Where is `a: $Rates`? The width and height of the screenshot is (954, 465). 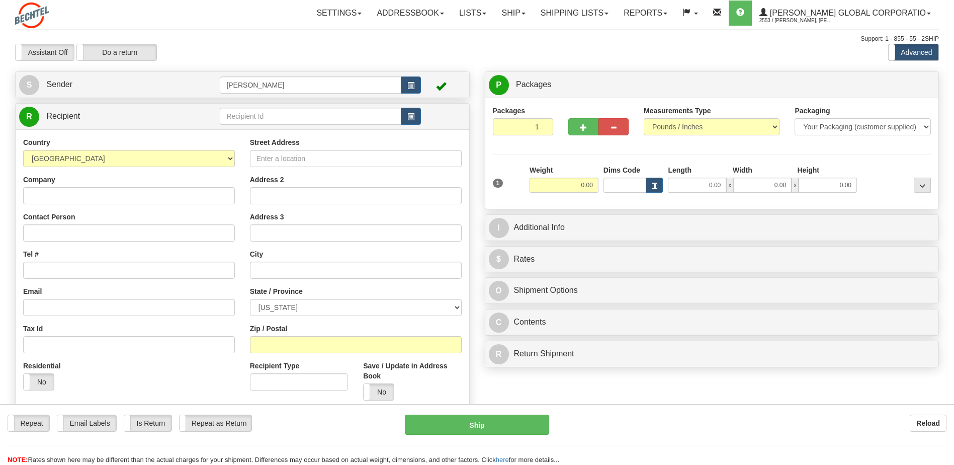
a: $Rates is located at coordinates (712, 259).